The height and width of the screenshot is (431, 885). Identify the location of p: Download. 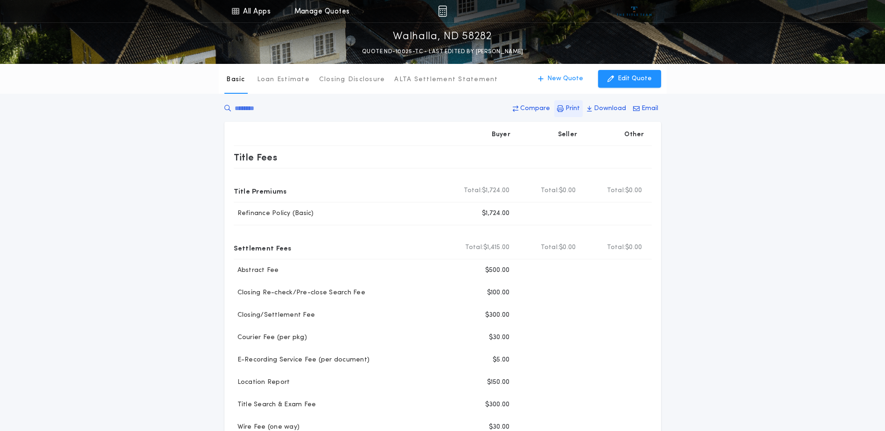
(610, 109).